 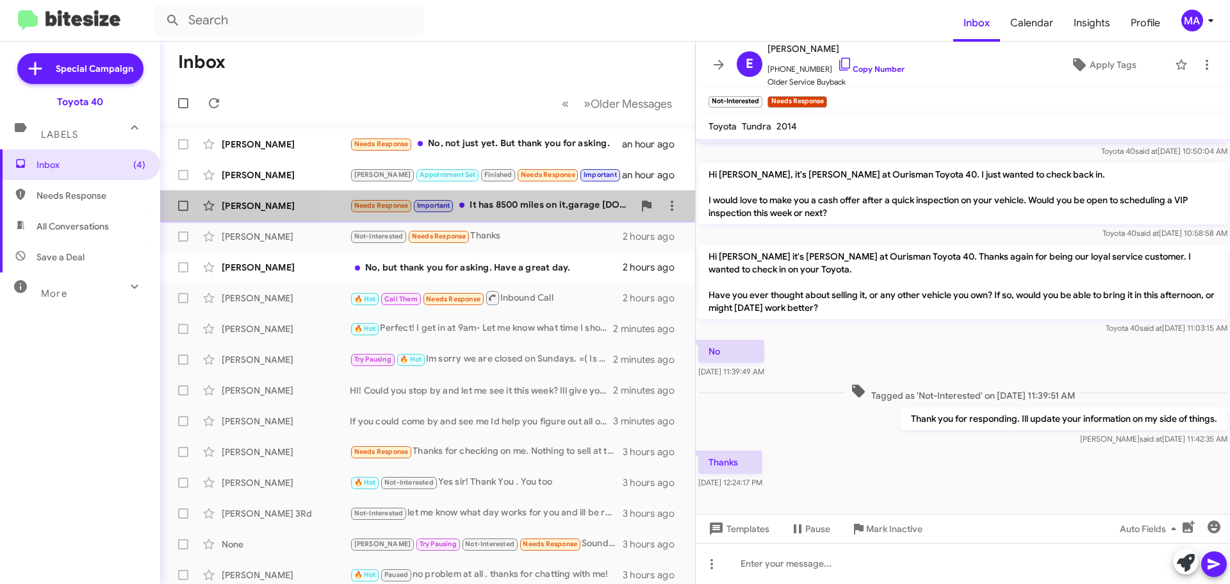 What do you see at coordinates (54, 293) in the screenshot?
I see `span: More` at bounding box center [54, 293].